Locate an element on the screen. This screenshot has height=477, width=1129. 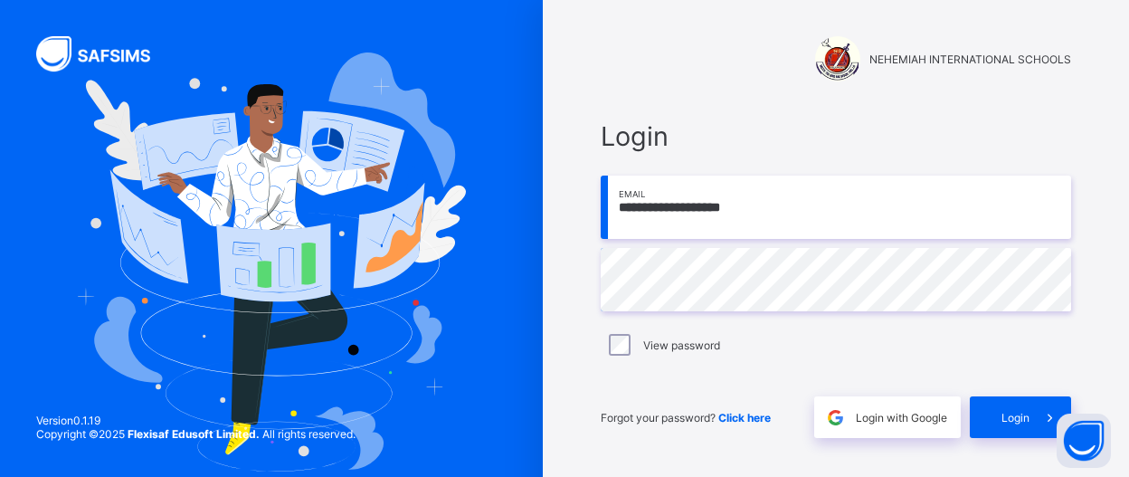
span: NEHEMIAH INTERNATIONAL SCHOOLS is located at coordinates (970, 59).